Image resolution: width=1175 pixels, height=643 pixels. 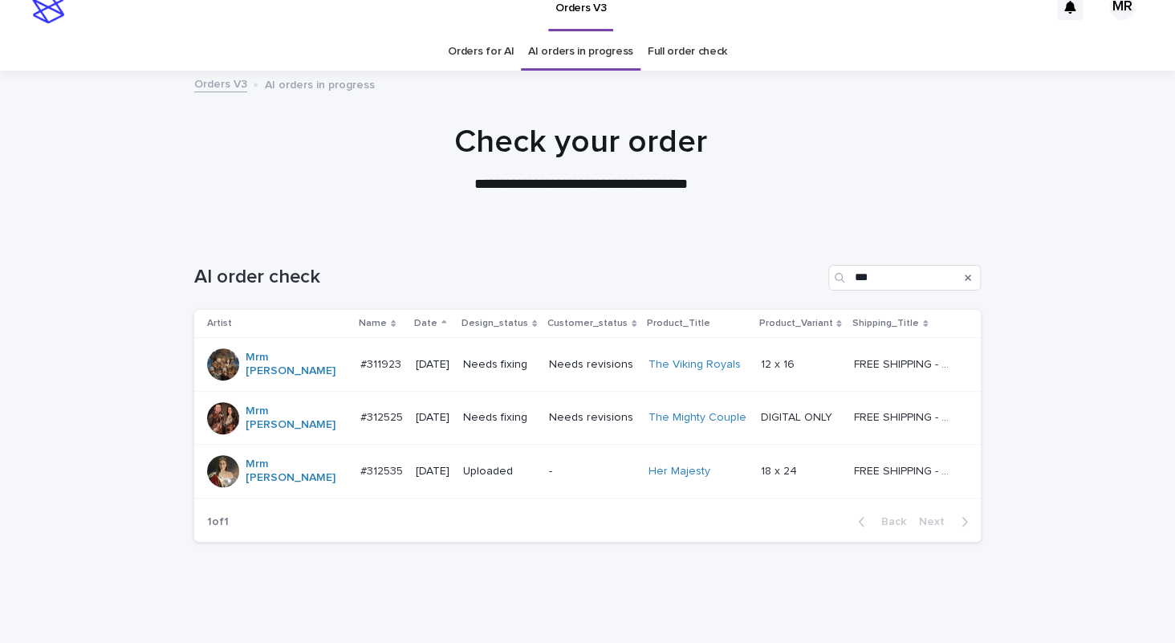 What do you see at coordinates (697, 417) in the screenshot?
I see `a: The Mighty Couple` at bounding box center [697, 417].